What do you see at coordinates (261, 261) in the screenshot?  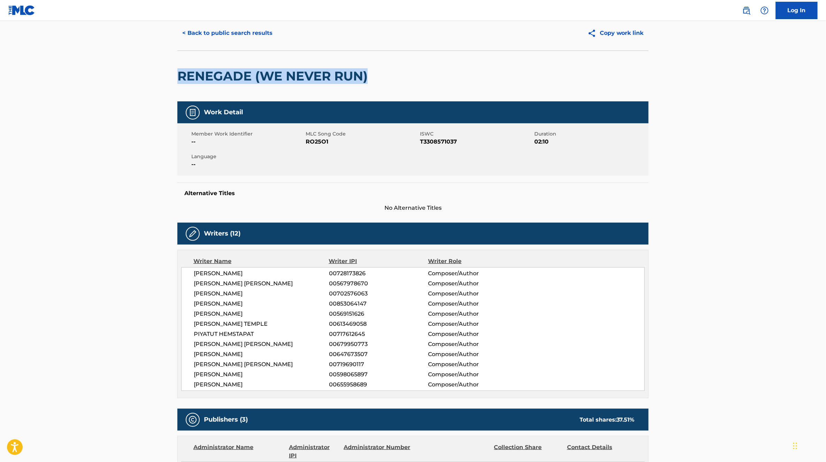 I see `div: Writer Name` at bounding box center [261, 261].